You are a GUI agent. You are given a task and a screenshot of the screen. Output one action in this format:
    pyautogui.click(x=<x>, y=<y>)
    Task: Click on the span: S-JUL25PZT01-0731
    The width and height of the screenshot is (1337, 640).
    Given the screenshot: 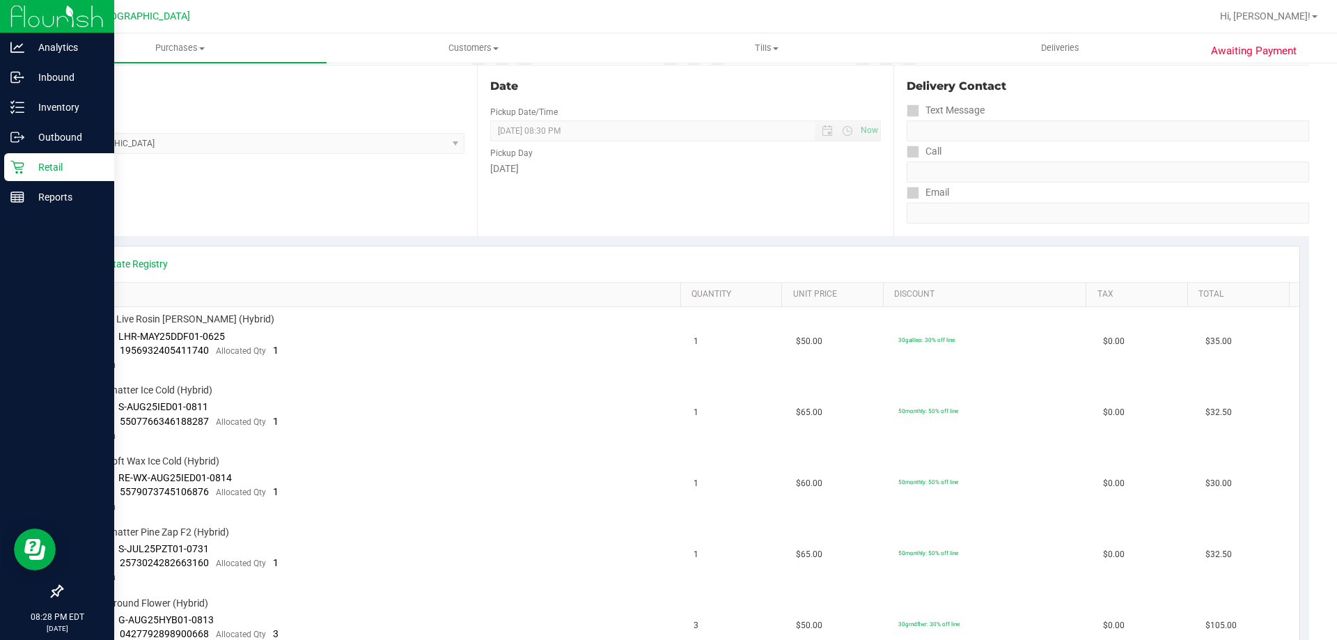 What is the action you would take?
    pyautogui.click(x=164, y=549)
    